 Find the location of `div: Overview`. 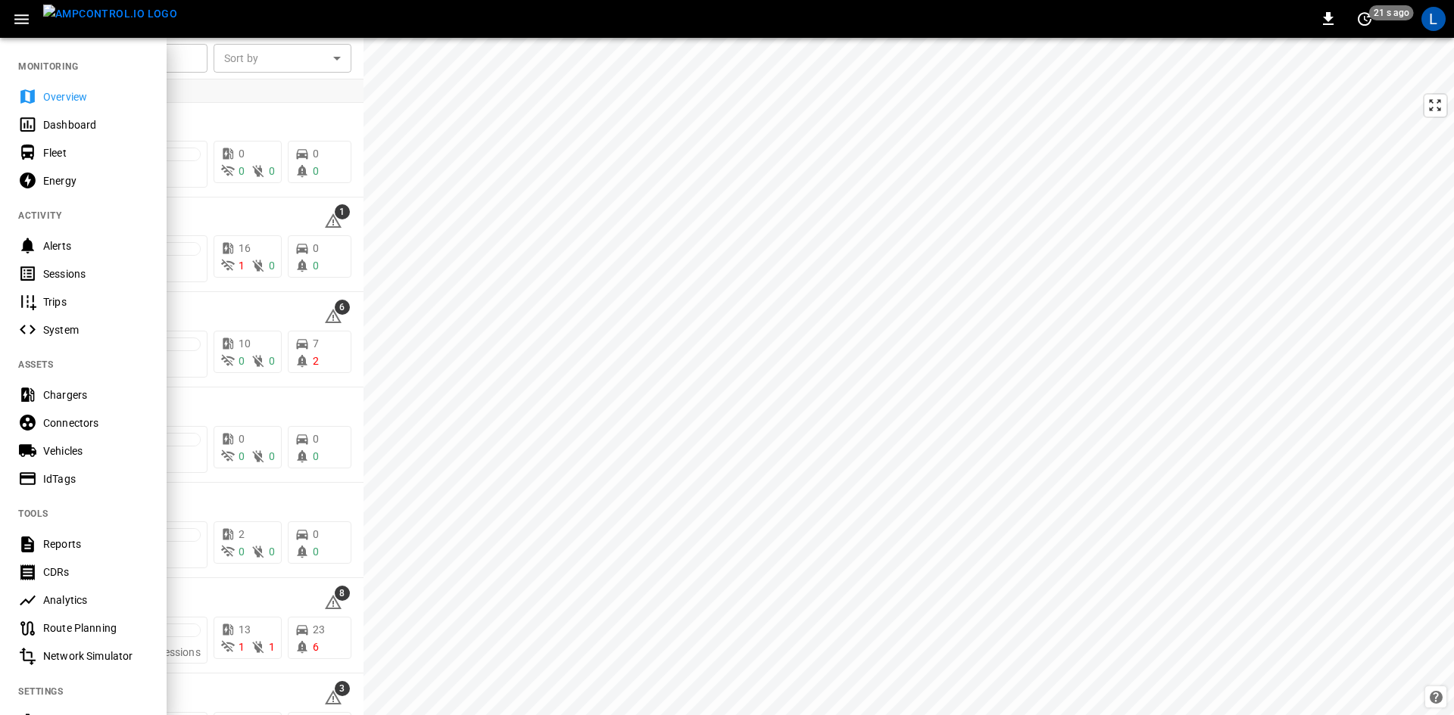

div: Overview is located at coordinates (95, 97).